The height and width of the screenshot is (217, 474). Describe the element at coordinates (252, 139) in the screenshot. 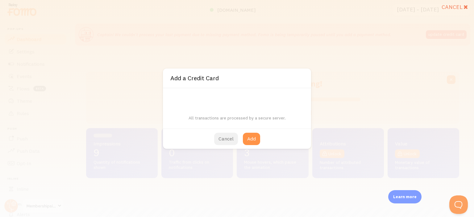

I see `button: Add` at that location.